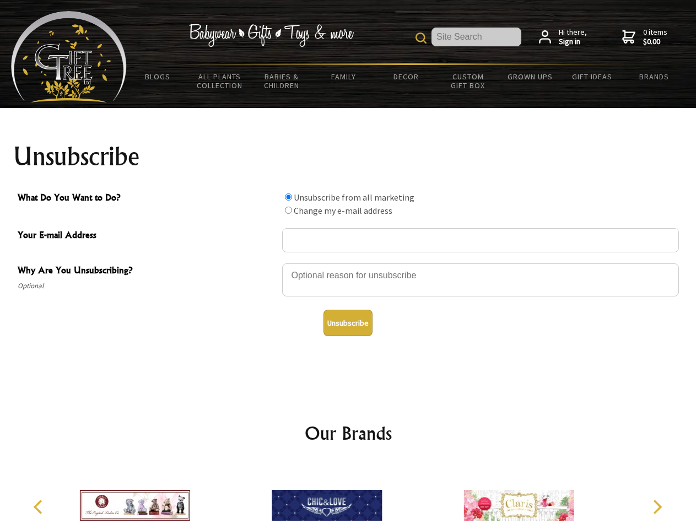 This screenshot has height=529, width=696. I want to click on a: BLOGS, so click(158, 77).